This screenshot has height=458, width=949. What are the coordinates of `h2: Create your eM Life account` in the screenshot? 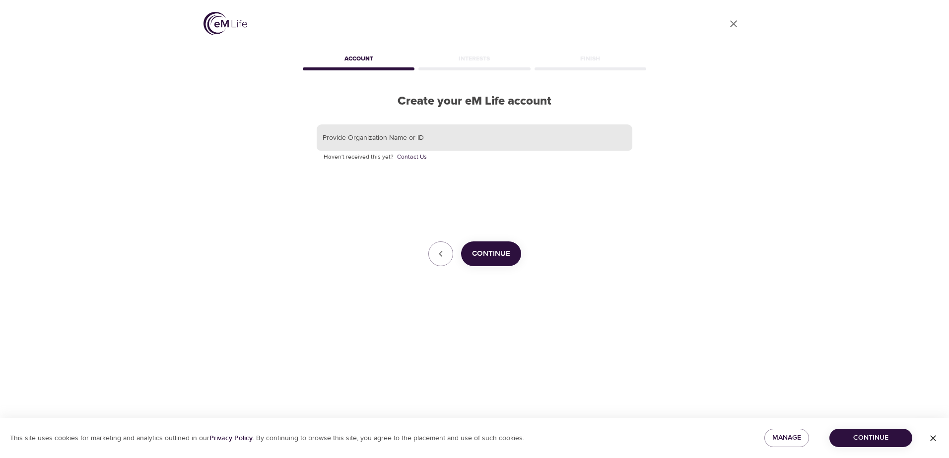 It's located at (474, 101).